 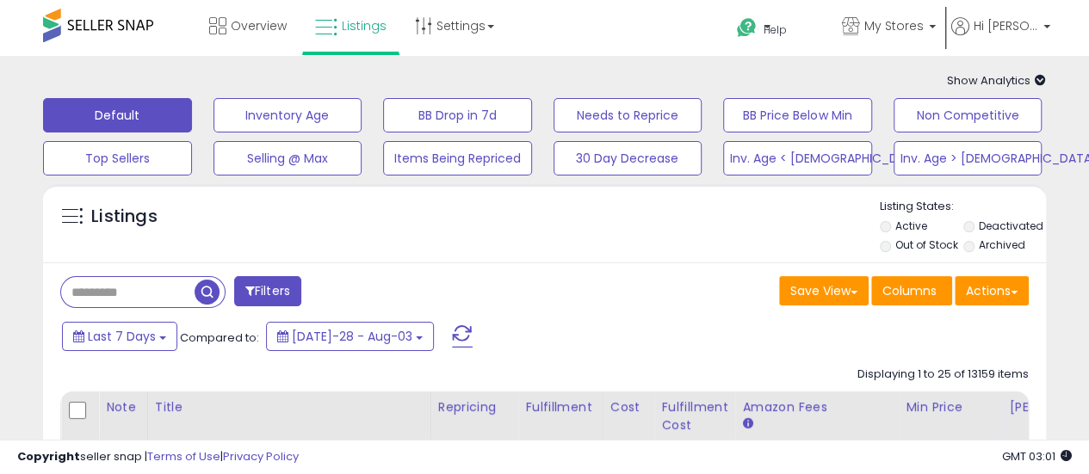 I want to click on button: Last 7 Days, so click(x=120, y=337).